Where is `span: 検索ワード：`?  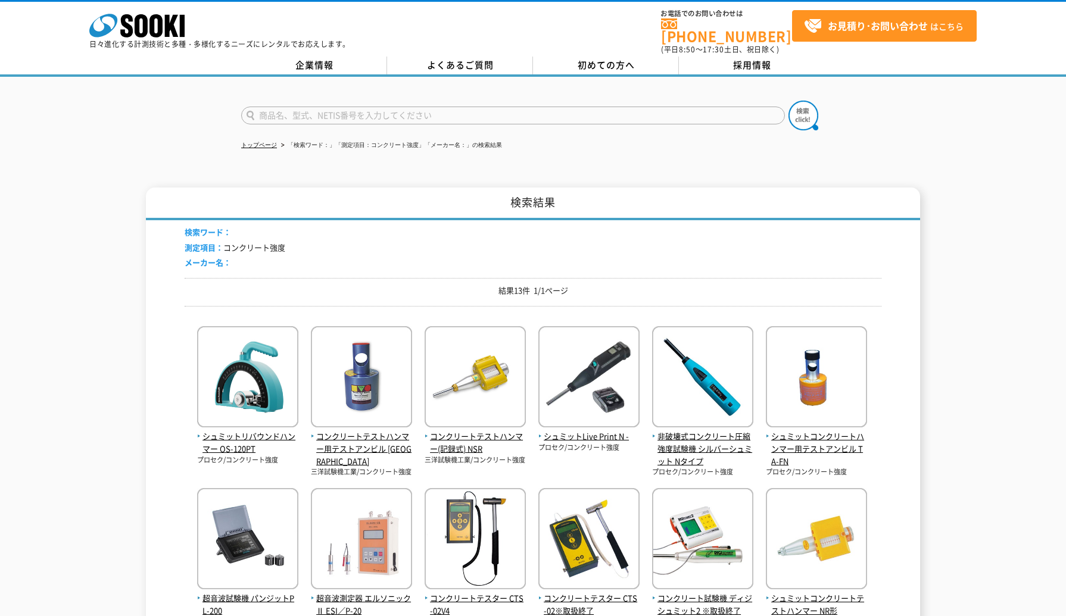
span: 検索ワード： is located at coordinates (208, 232).